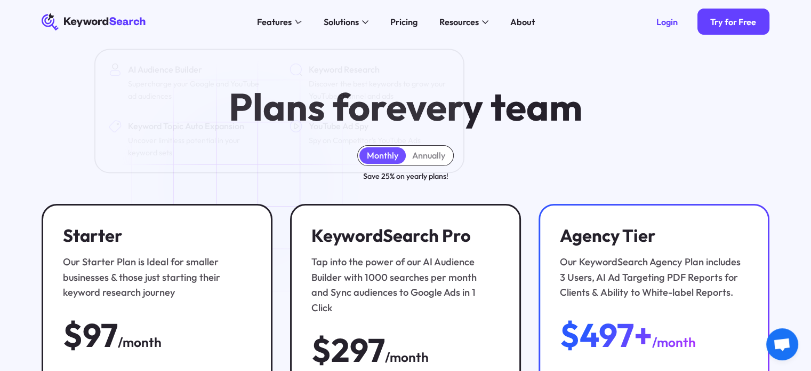 Image resolution: width=811 pixels, height=371 pixels. What do you see at coordinates (651, 235) in the screenshot?
I see `h3: Agency Tier` at bounding box center [651, 235].